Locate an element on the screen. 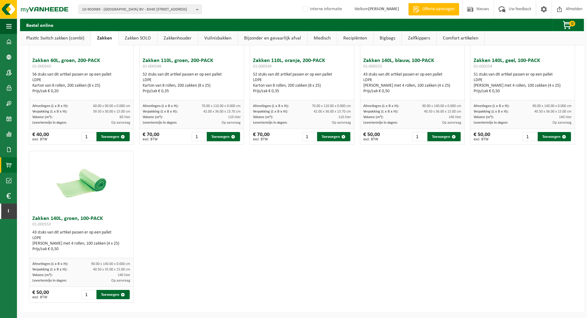 This screenshot has height=318, width=587. span: 01-000554 is located at coordinates (483, 66).